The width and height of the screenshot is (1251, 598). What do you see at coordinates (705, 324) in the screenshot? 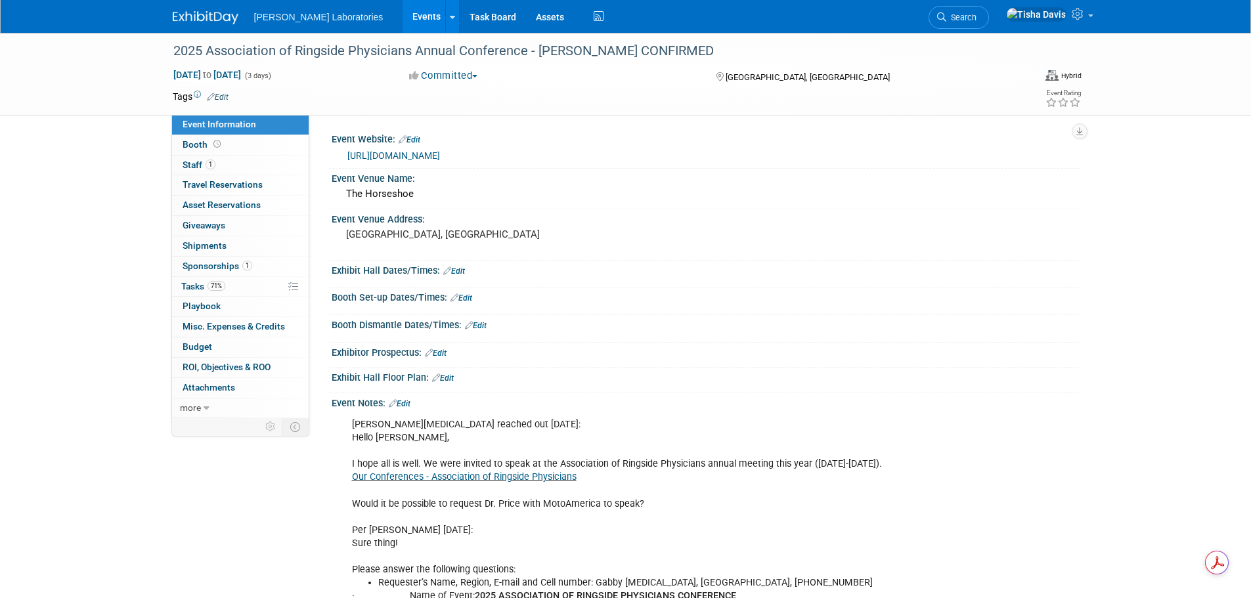
I see `div: Booth Dismantle Dates/Times:` at bounding box center [705, 324].